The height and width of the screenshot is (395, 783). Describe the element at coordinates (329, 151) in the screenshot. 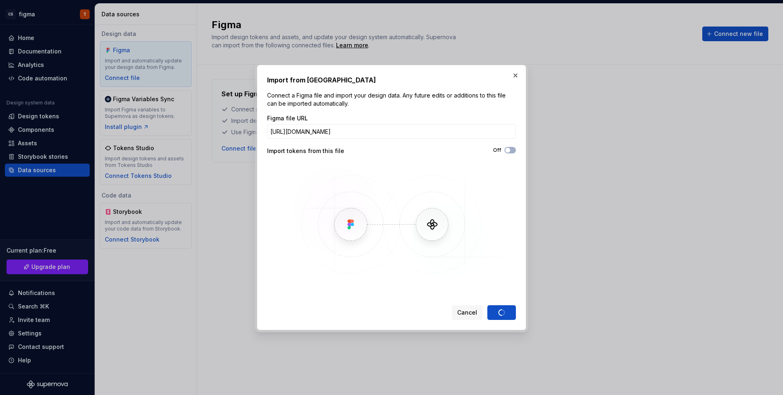

I see `div: Import tokens from this file` at that location.